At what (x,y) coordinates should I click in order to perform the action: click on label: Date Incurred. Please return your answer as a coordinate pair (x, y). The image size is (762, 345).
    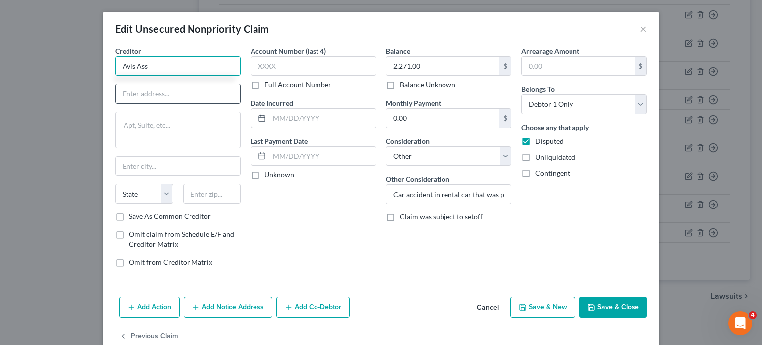
    Looking at the image, I should click on (272, 103).